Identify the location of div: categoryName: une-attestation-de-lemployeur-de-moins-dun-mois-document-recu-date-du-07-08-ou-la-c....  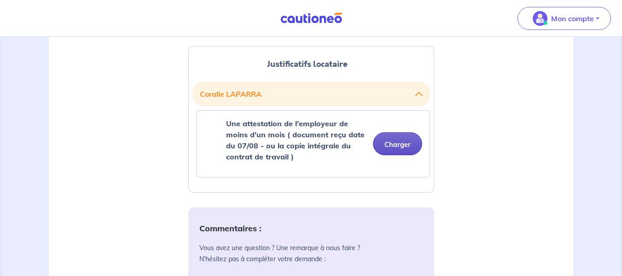
(313, 144).